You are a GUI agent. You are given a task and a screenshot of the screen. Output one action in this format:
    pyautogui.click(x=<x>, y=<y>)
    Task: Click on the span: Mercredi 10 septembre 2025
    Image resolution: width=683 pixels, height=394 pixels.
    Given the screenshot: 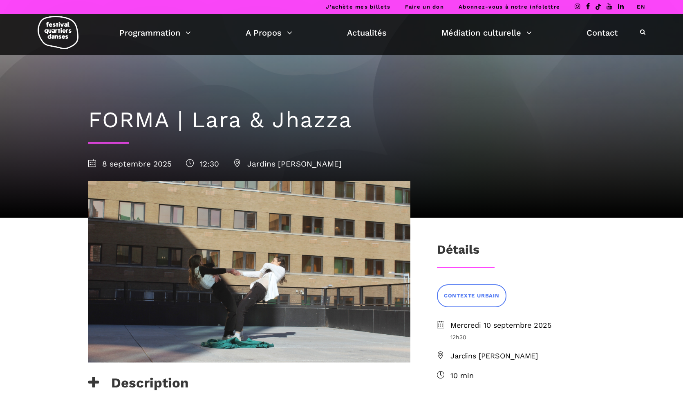 What is the action you would take?
    pyautogui.click(x=523, y=325)
    